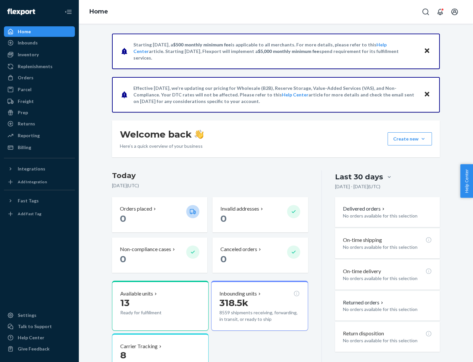 This screenshot has width=473, height=362. What do you see at coordinates (202, 44) in the screenshot?
I see `span: $500 monthly minimum fee` at bounding box center [202, 44].